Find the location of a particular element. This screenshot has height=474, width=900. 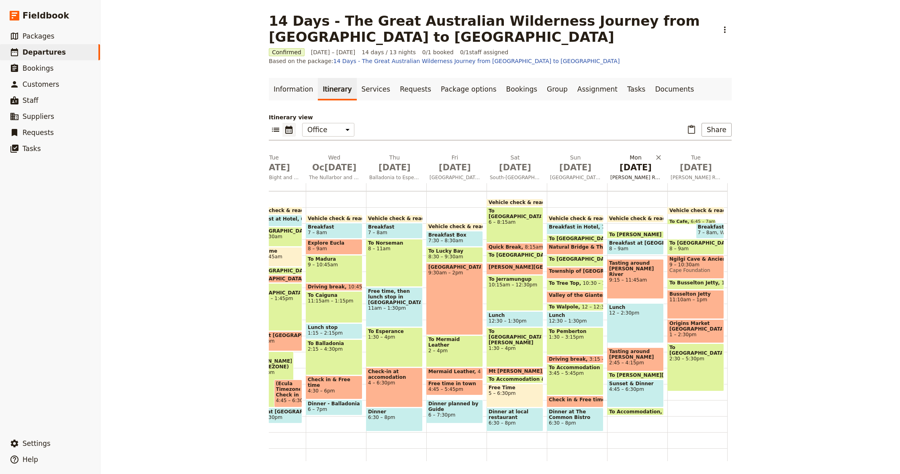

div: Dinner planned by Guide6 – 7:30pm is located at coordinates (455, 412).